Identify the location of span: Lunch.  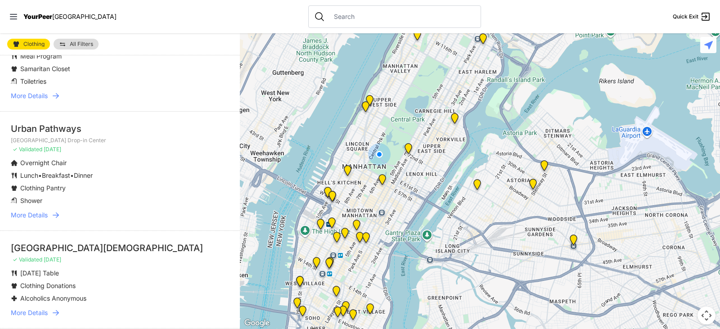
(29, 175).